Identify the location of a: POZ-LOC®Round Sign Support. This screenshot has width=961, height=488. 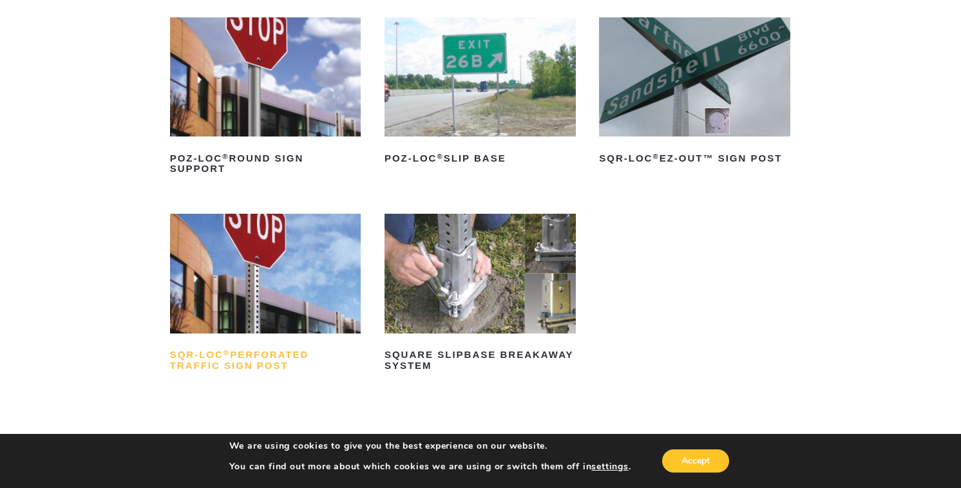
(265, 98).